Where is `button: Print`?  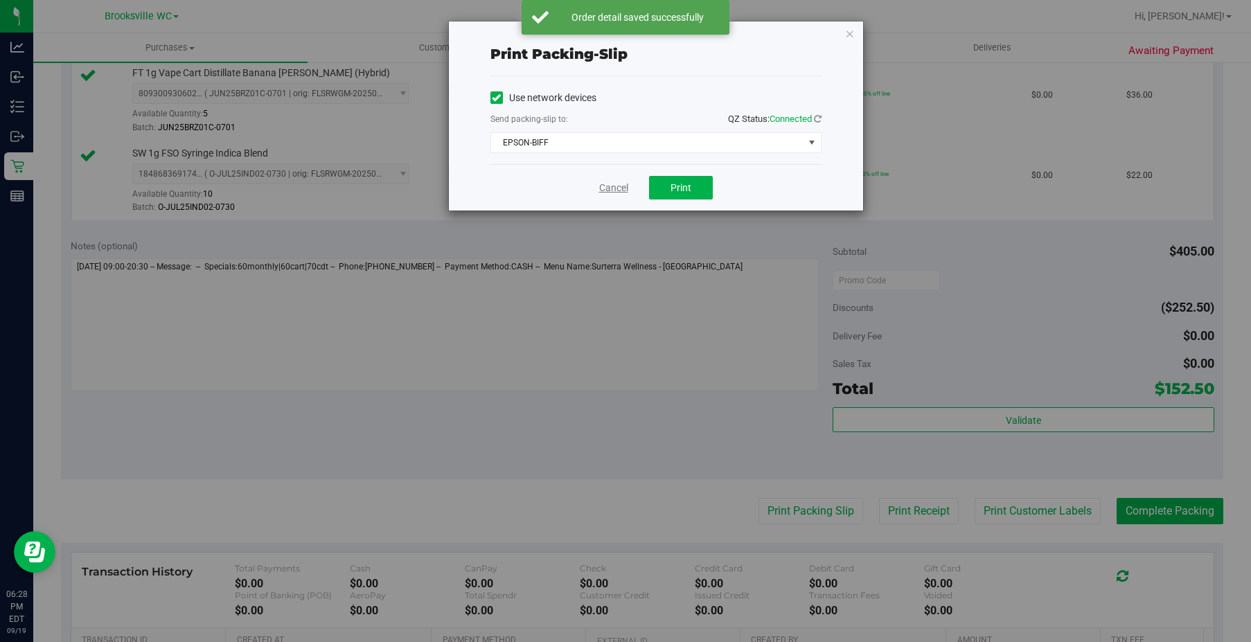 button: Print is located at coordinates (681, 188).